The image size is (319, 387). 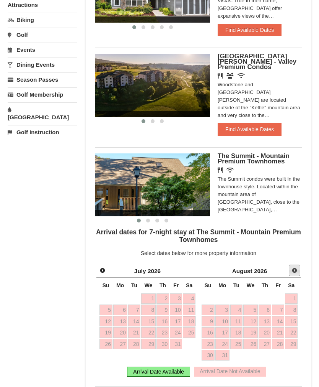 I want to click on a: Golf Instruction, so click(x=43, y=132).